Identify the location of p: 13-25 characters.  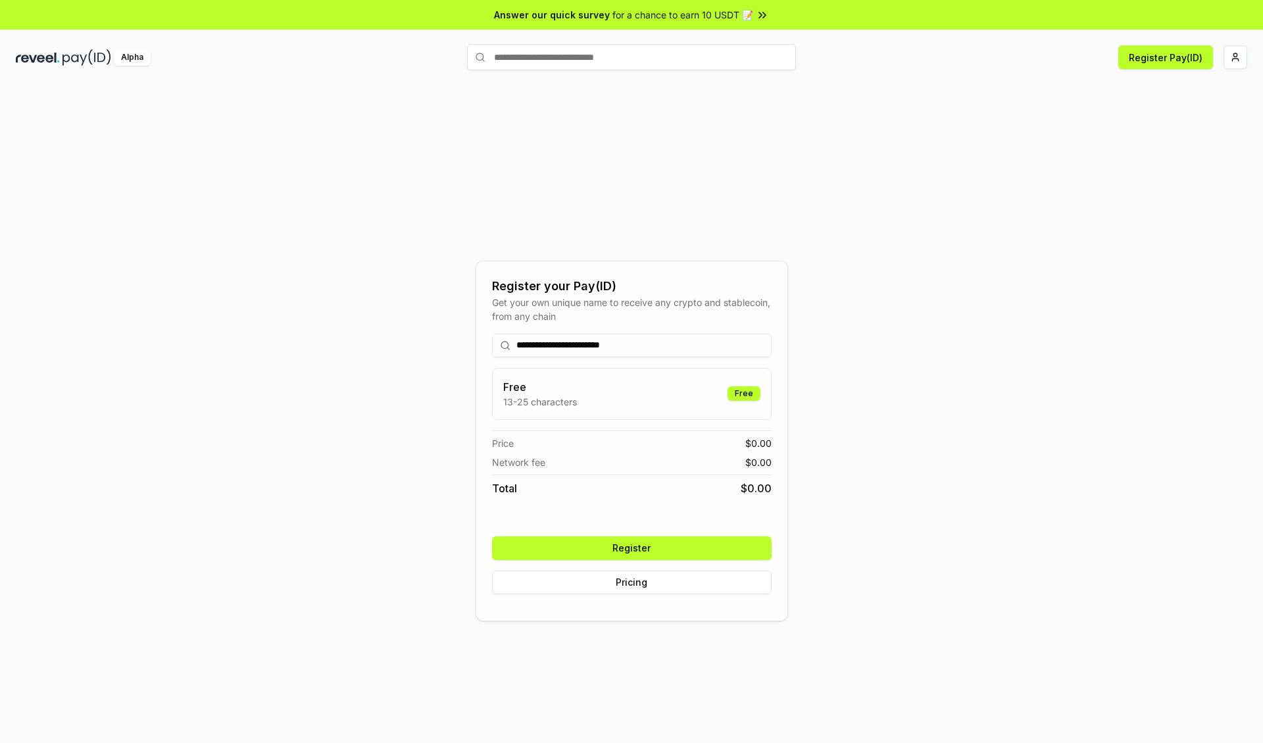
(540, 401).